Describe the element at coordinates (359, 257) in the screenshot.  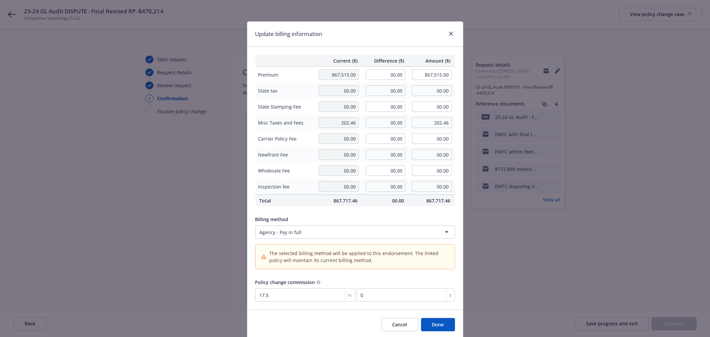
I see `span: The selected billing method will be applied to this endorsement. The linked policy will maintain ...` at that location.